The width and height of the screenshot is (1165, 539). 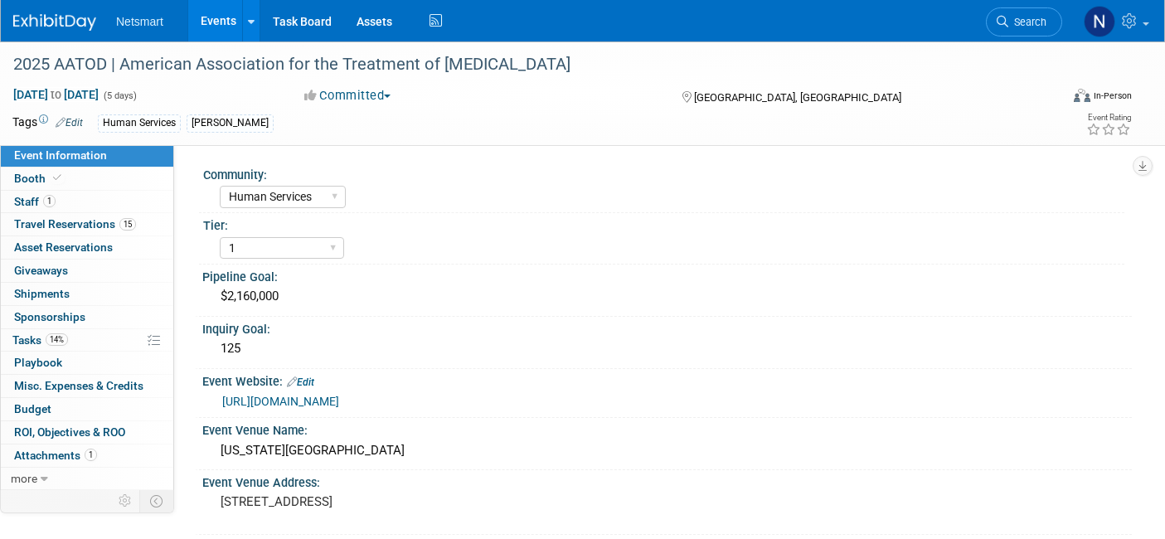 What do you see at coordinates (666, 327) in the screenshot?
I see `div: Inquiry Goal:` at bounding box center [666, 327].